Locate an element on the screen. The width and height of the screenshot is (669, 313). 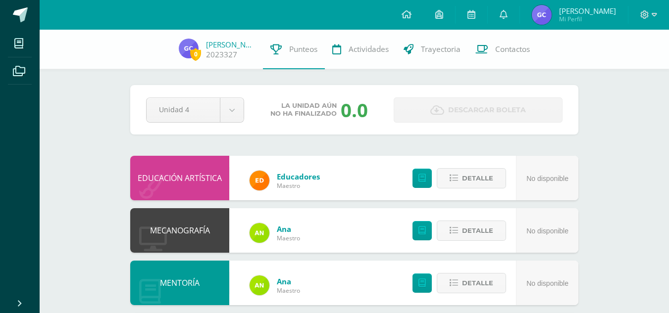
div: 0.0 is located at coordinates (354, 110).